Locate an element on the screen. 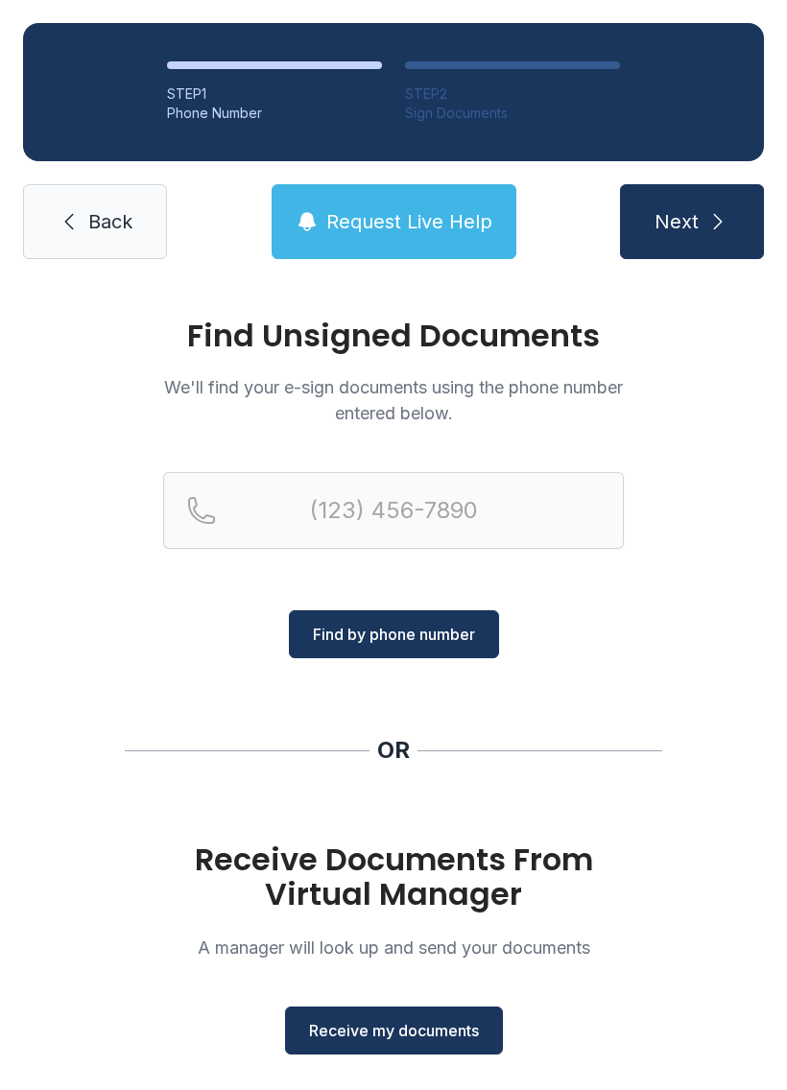  input: Reservation phone number is located at coordinates (393, 511).